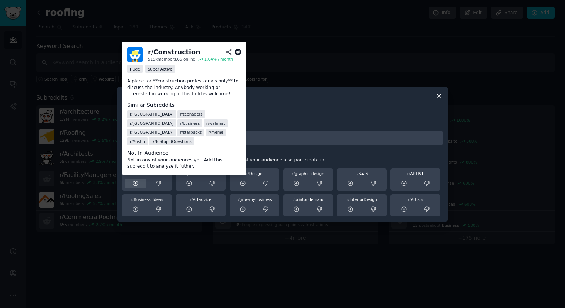 The height and width of the screenshot is (308, 565). I want to click on div: Huge, so click(135, 69).